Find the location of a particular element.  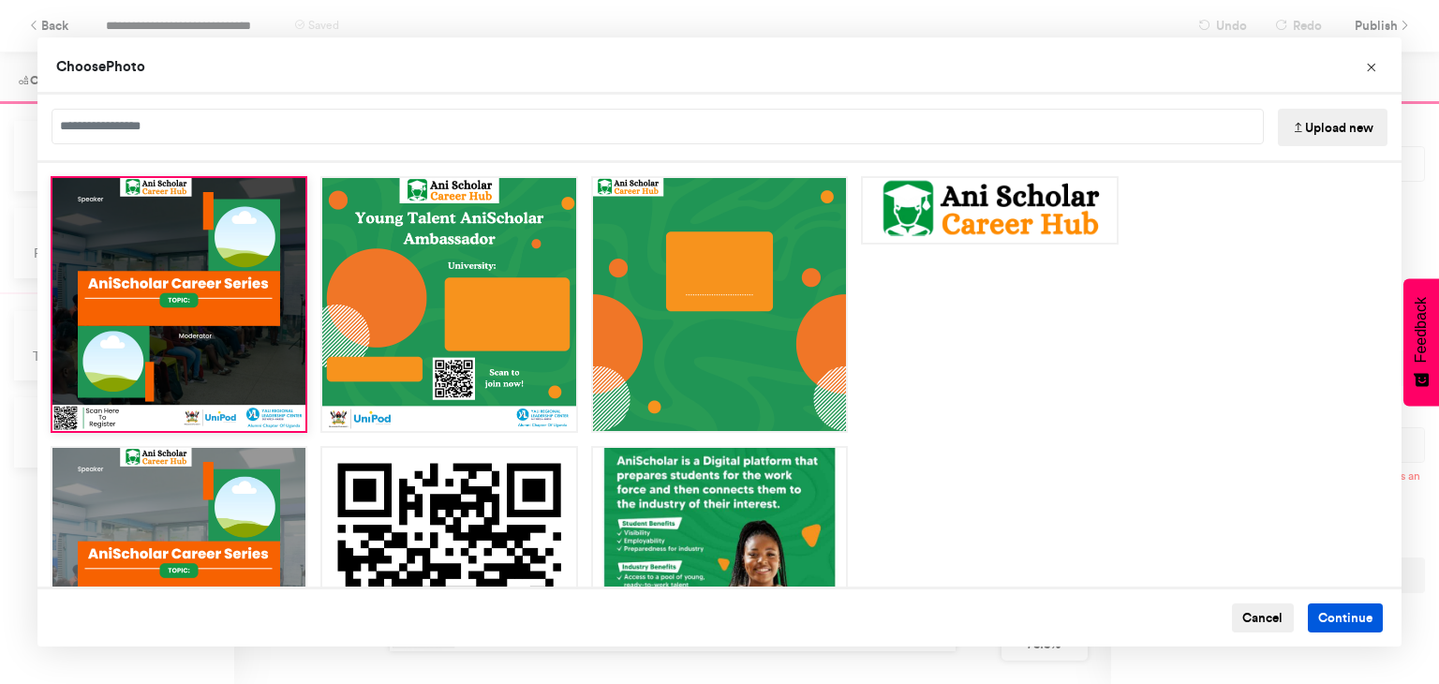

div: Choose Image is located at coordinates (719, 342).